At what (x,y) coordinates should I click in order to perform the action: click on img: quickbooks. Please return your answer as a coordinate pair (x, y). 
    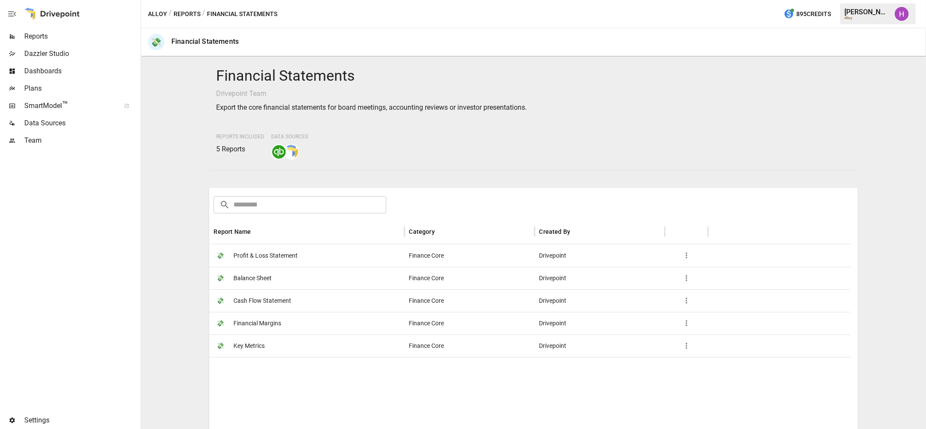
    Looking at the image, I should click on (279, 152).